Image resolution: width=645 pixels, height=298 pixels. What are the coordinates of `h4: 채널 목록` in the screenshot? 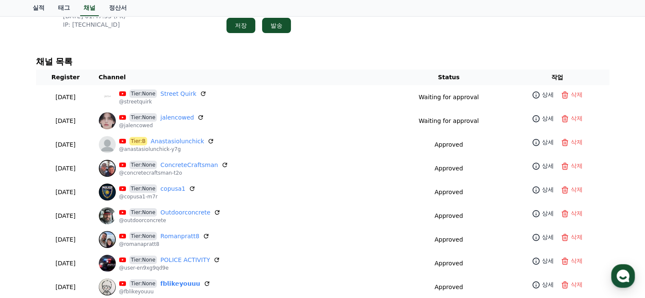 It's located at (323, 61).